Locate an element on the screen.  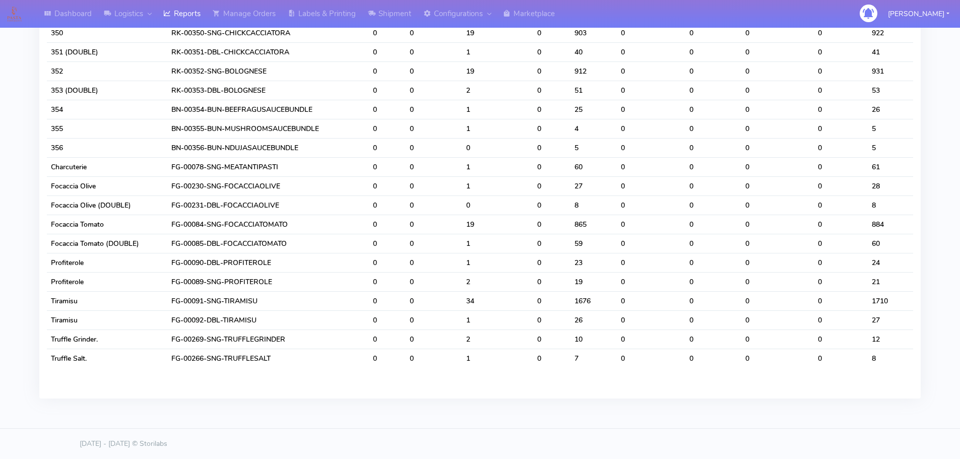
td: 24 is located at coordinates (890, 262).